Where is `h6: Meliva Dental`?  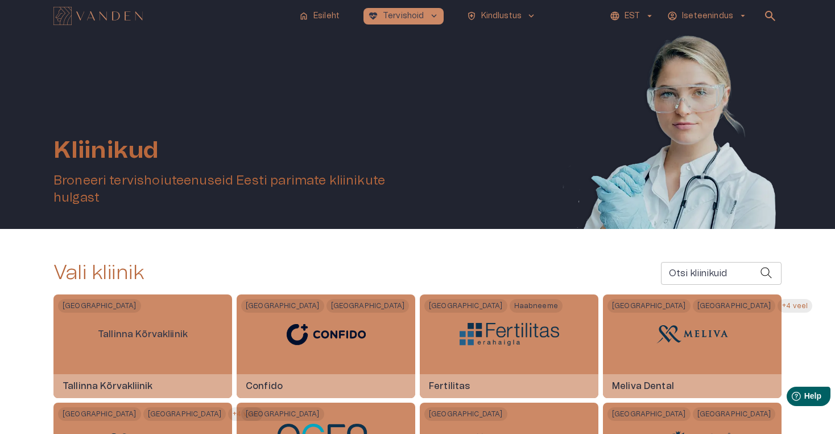
h6: Meliva Dental is located at coordinates (643, 386).